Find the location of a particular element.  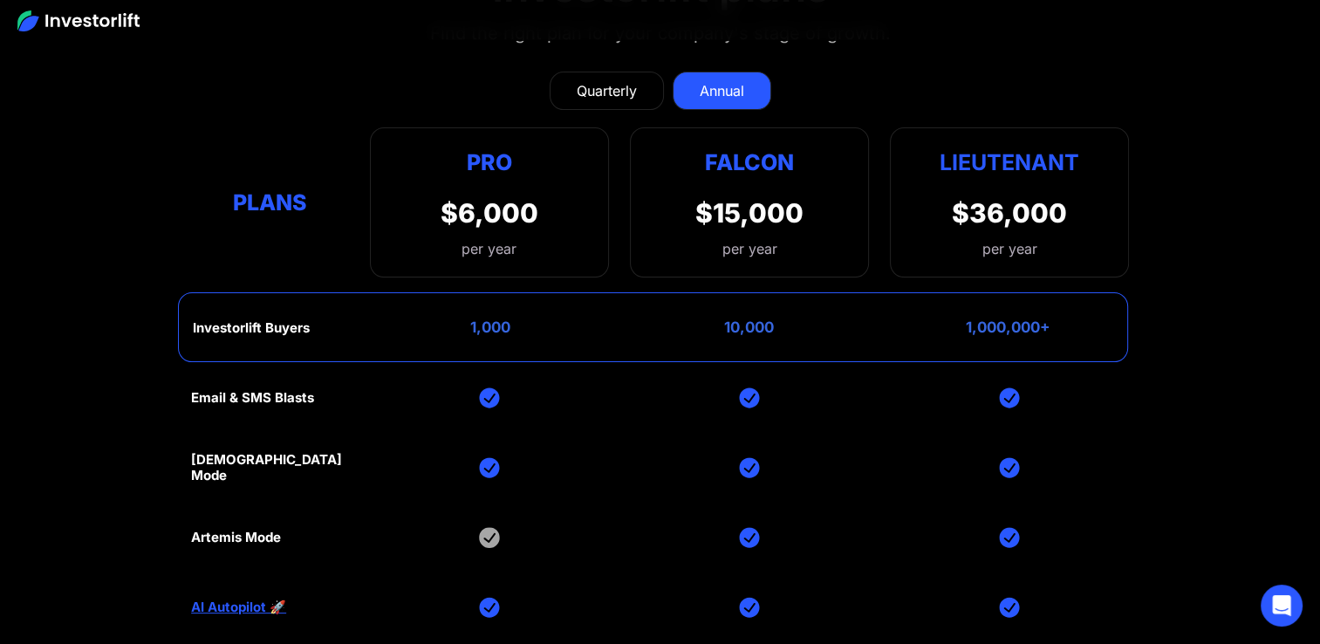

div: Artemis Mode is located at coordinates (236, 537).